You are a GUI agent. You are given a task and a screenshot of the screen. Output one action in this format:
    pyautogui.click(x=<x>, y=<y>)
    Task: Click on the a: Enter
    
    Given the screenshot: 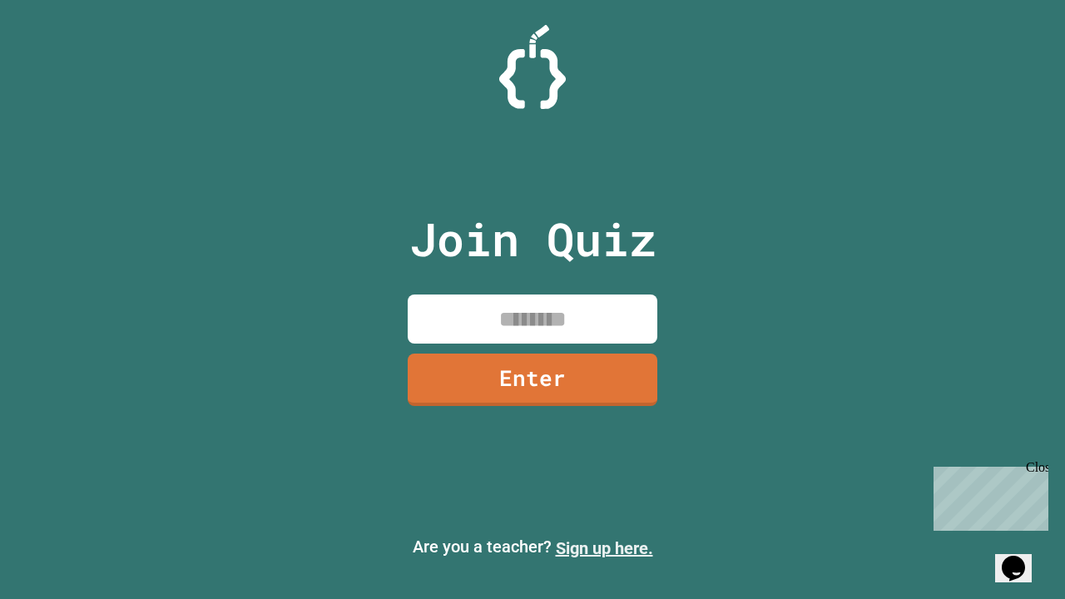 What is the action you would take?
    pyautogui.click(x=532, y=379)
    